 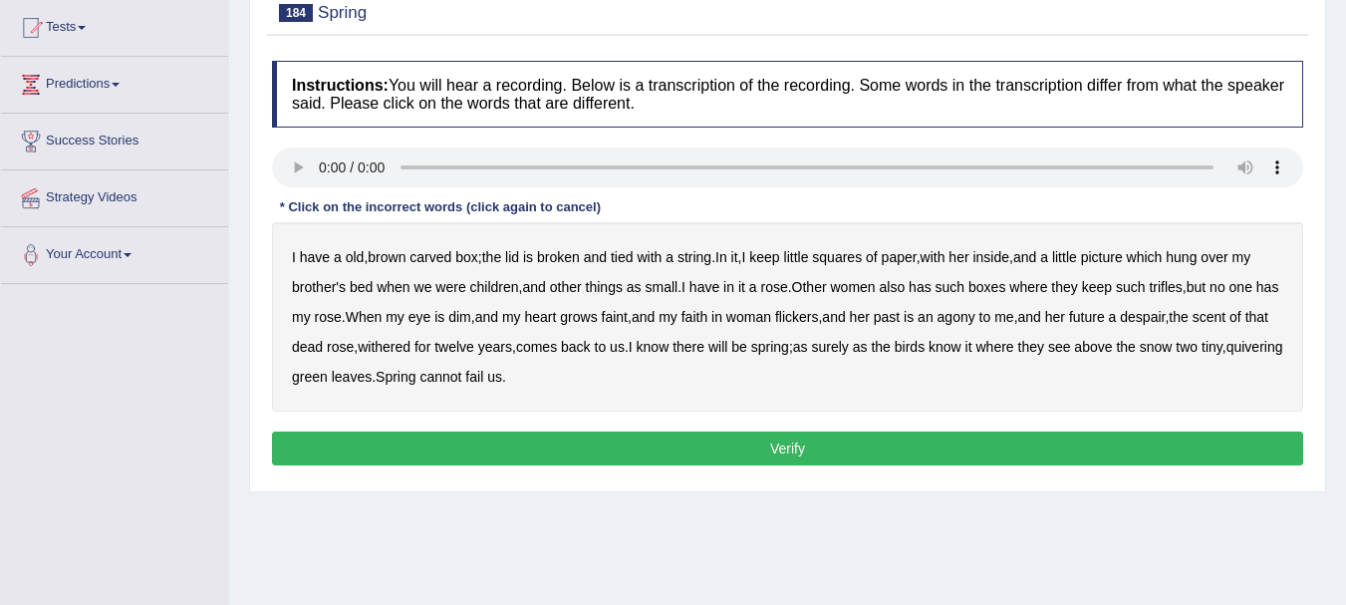 I want to click on b: green, so click(x=310, y=377).